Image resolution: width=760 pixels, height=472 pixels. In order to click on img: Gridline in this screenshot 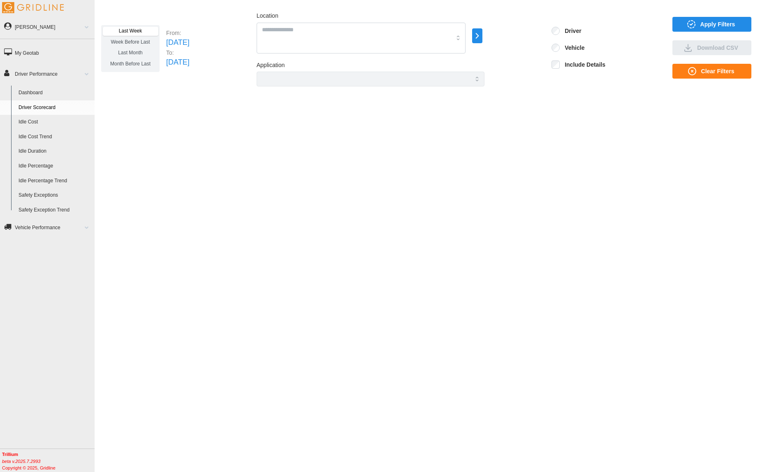, I will do `click(33, 7)`.